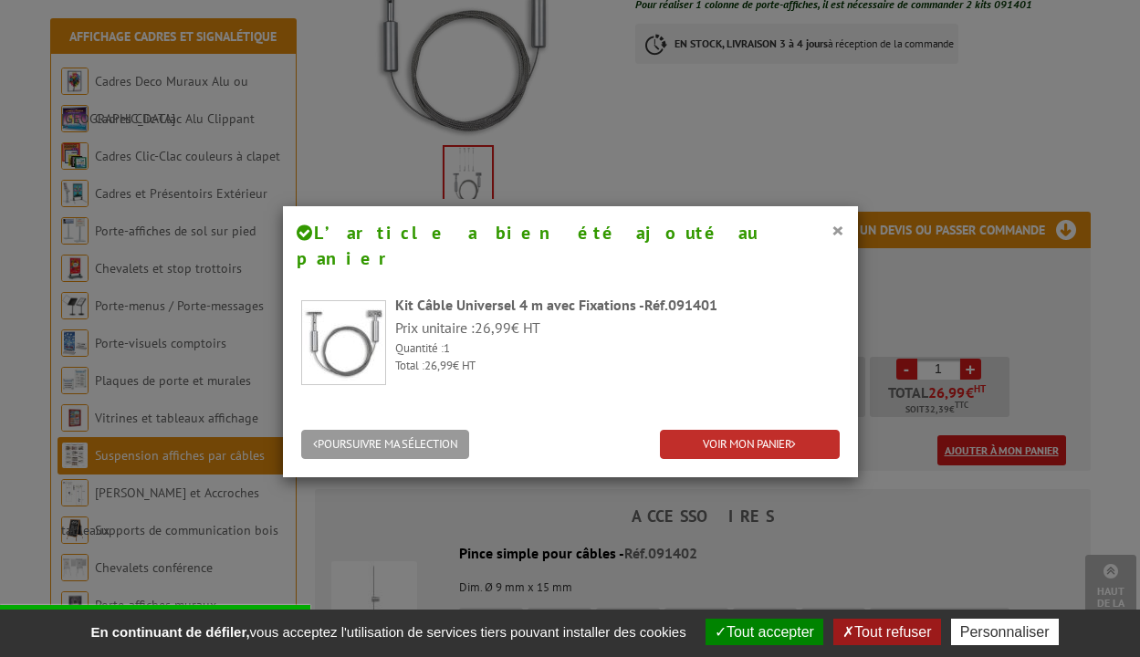 The height and width of the screenshot is (657, 1140). What do you see at coordinates (385, 445) in the screenshot?
I see `button: POURSUIVRE MA SÉLECTION` at bounding box center [385, 445].